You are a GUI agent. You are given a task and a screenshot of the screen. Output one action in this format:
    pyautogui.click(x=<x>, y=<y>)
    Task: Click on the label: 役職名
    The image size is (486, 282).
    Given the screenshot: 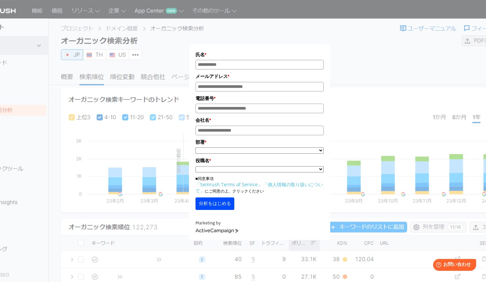 What is the action you would take?
    pyautogui.click(x=260, y=160)
    